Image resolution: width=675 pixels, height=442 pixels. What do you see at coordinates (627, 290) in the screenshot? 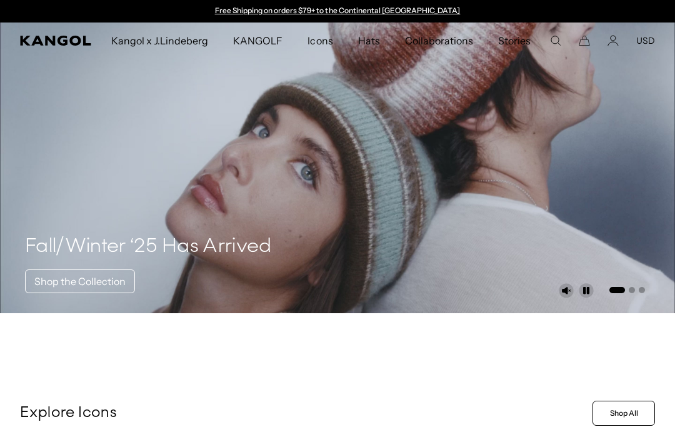
I see `ul: Select a slide to show` at bounding box center [627, 290].